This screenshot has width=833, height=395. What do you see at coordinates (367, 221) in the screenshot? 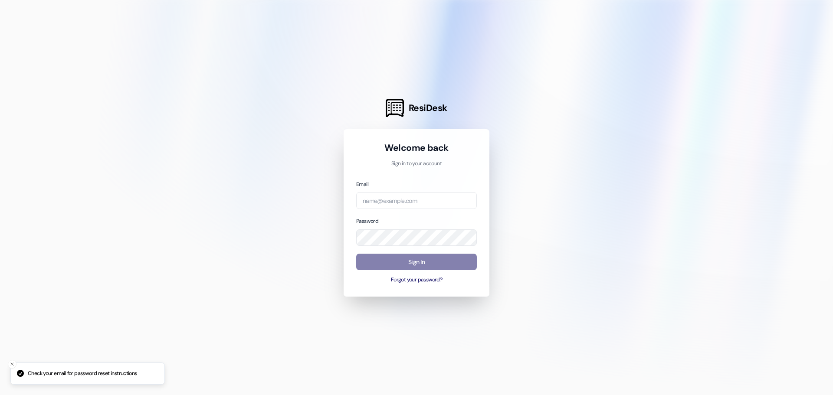
I see `label: Password` at bounding box center [367, 221].